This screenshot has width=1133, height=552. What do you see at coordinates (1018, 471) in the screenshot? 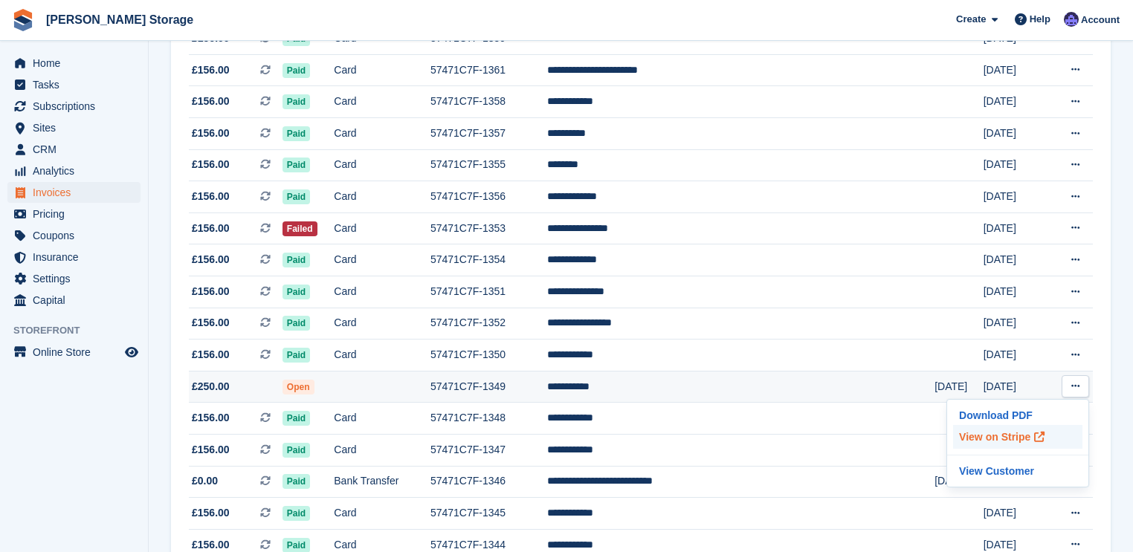
I see `a: View Customer` at bounding box center [1018, 471].